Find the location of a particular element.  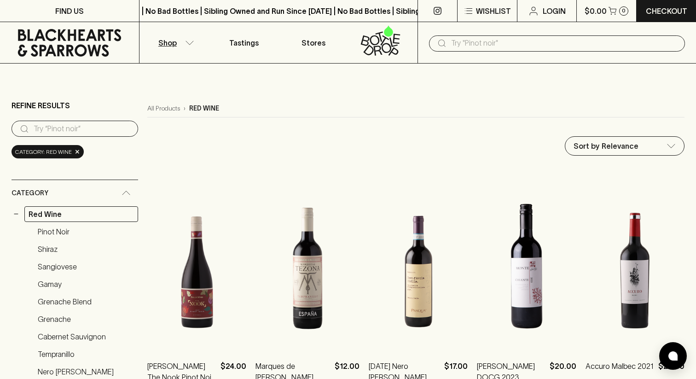

div: Sort by Relevance is located at coordinates (625, 146).